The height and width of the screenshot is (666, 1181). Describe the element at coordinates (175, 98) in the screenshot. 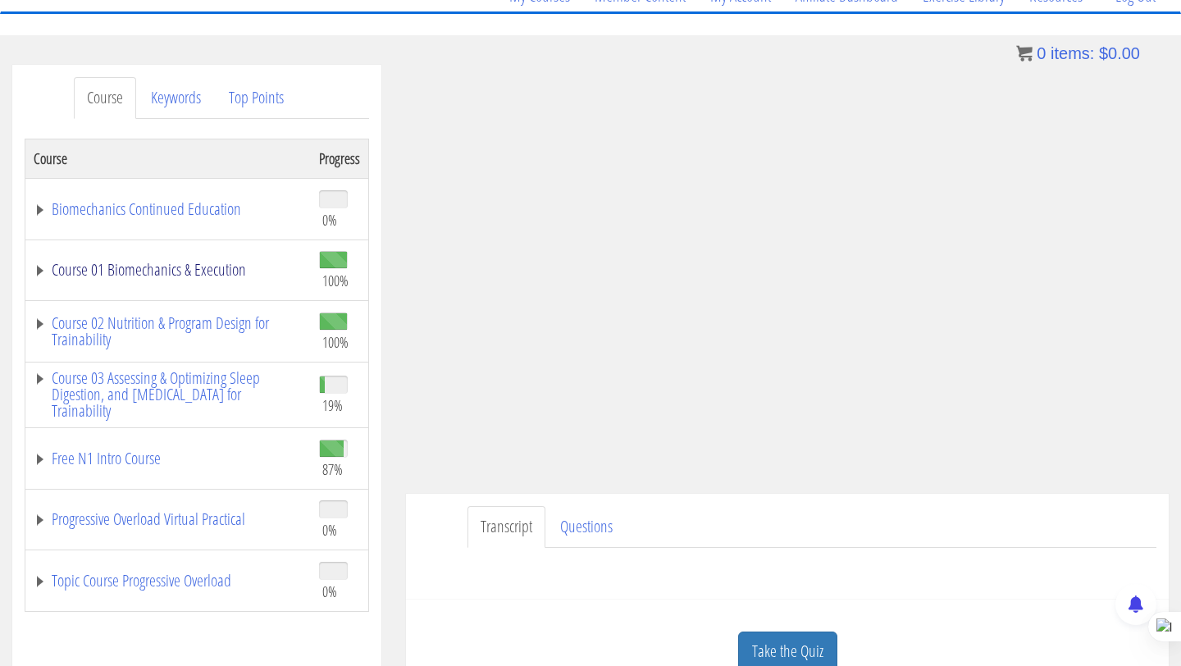

I see `a: Keywords` at that location.